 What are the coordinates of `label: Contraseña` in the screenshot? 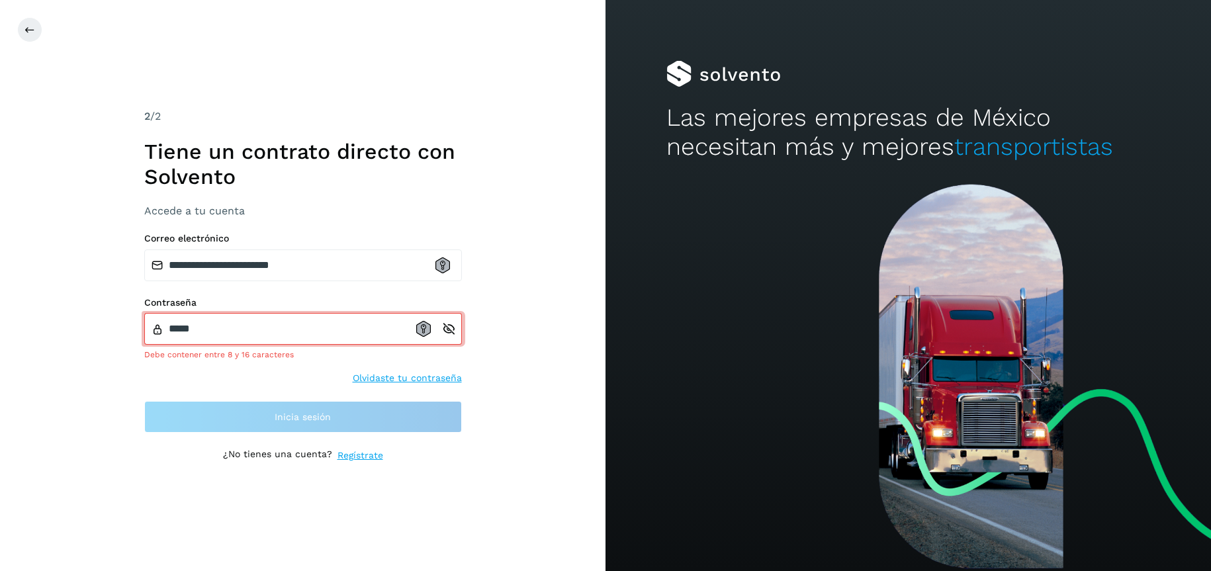 It's located at (303, 302).